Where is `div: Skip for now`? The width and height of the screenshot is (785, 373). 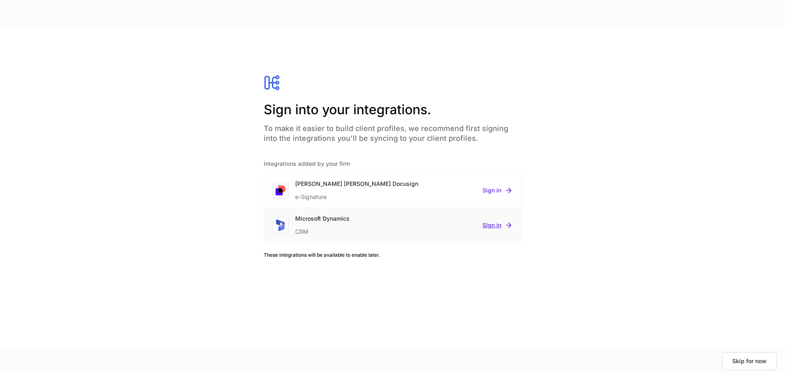
div: Skip for now is located at coordinates (750, 361).